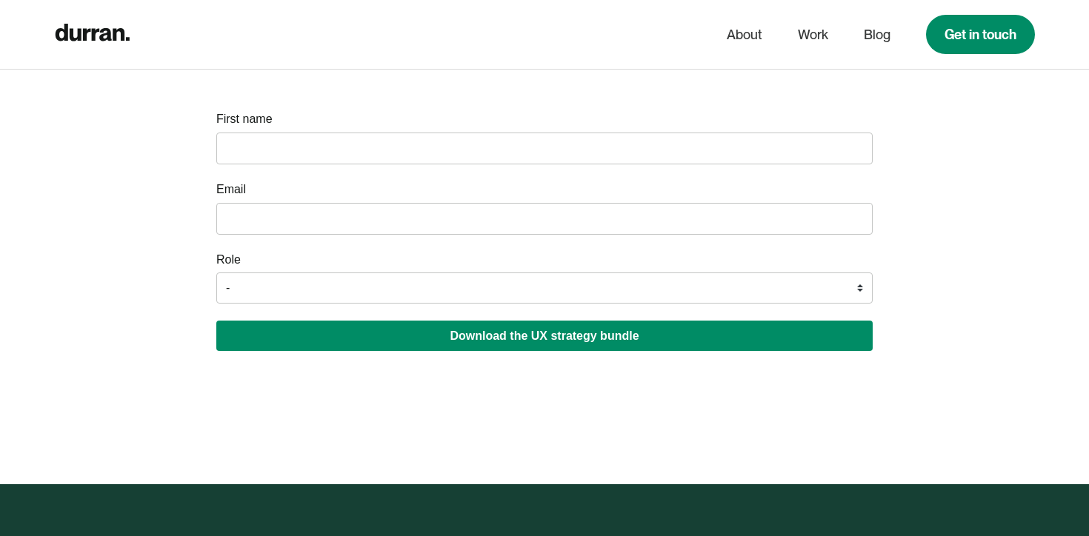 The height and width of the screenshot is (536, 1089). What do you see at coordinates (544, 288) in the screenshot?
I see `select: role` at bounding box center [544, 288].